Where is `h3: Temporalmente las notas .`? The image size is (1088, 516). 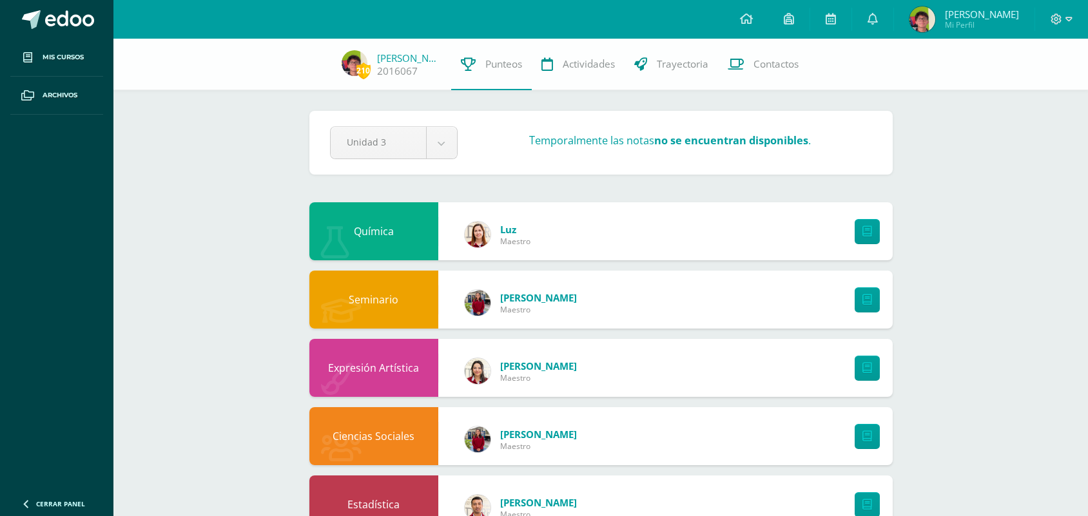
h3: Temporalmente las notas . is located at coordinates (670, 141).